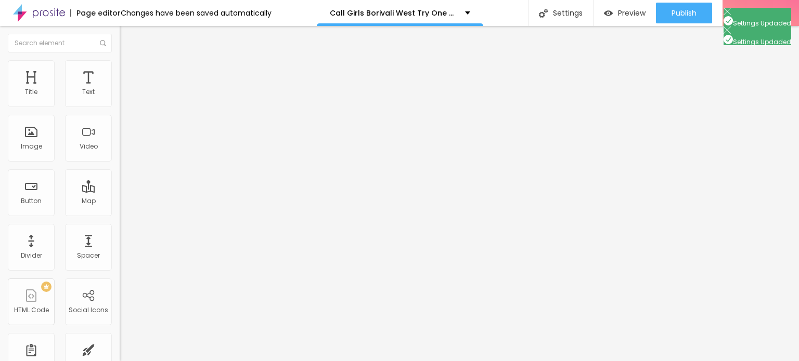 The width and height of the screenshot is (799, 361). What do you see at coordinates (196, 13) in the screenshot?
I see `div: Changes have been saved automatically` at bounding box center [196, 13].